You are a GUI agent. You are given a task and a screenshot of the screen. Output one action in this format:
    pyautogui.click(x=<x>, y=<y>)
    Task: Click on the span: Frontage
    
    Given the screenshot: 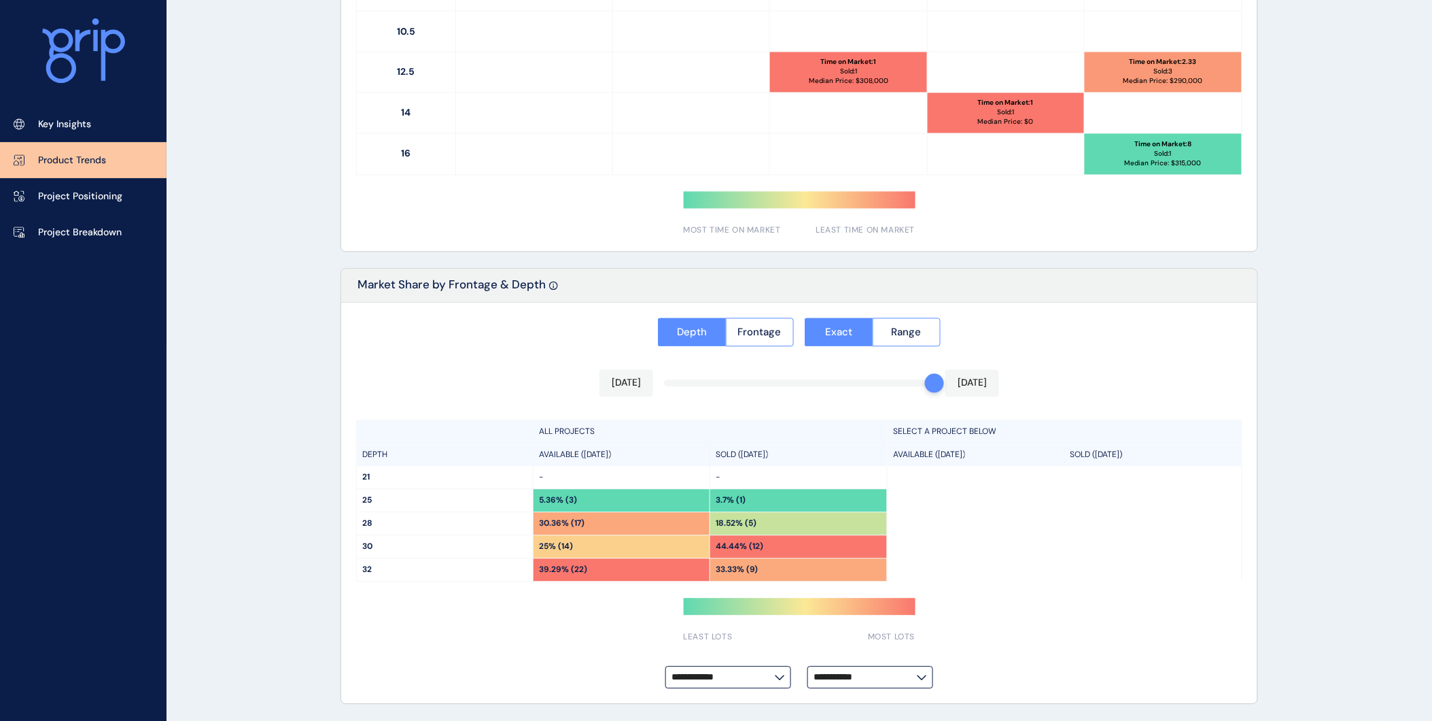 What is the action you would take?
    pyautogui.click(x=760, y=332)
    